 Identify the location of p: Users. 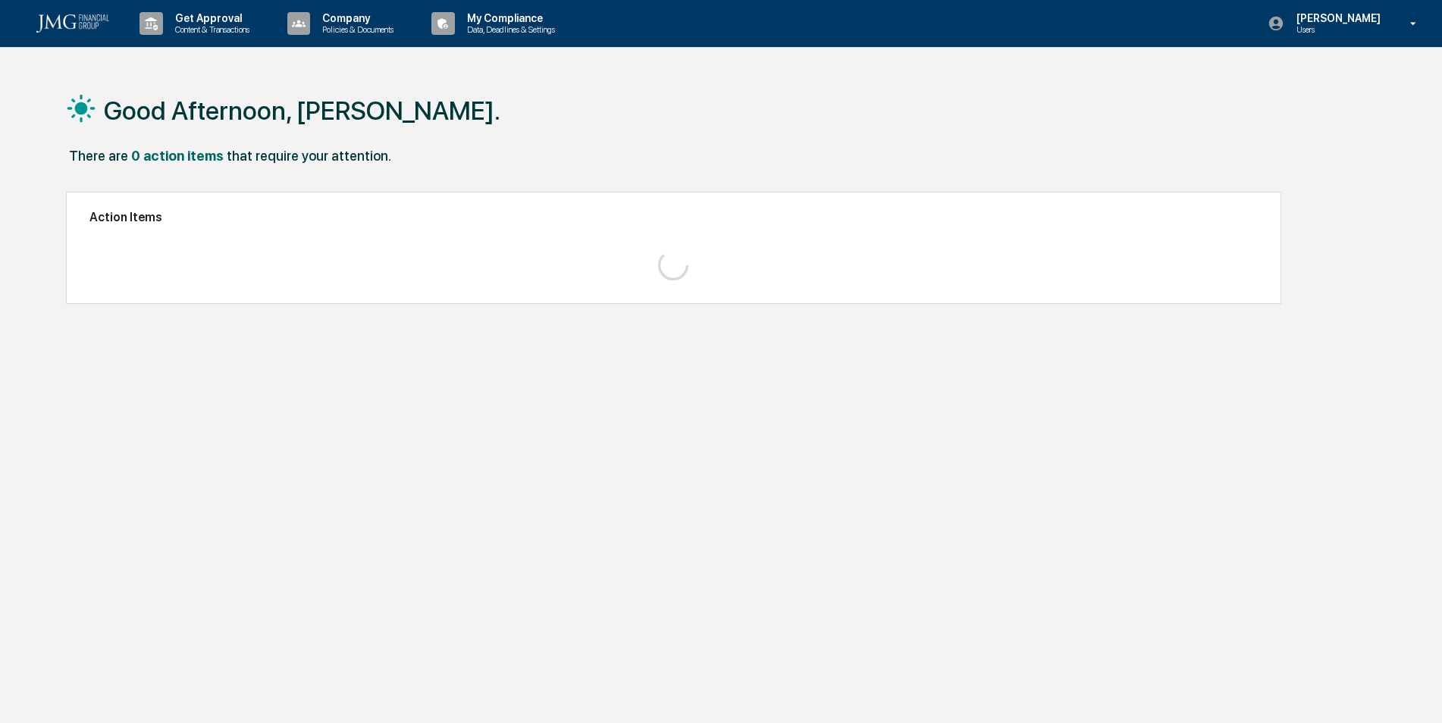
(1336, 30).